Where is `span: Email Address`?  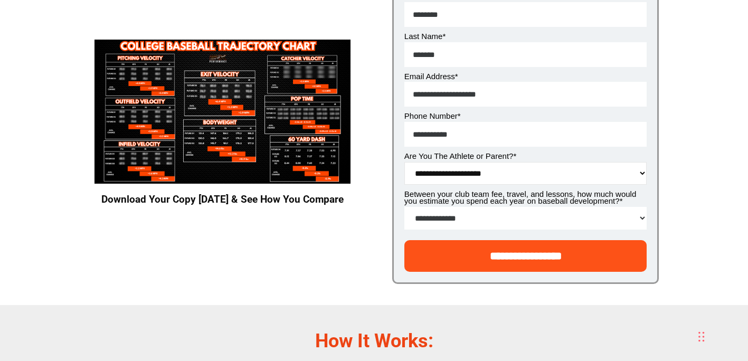 span: Email Address is located at coordinates (429, 76).